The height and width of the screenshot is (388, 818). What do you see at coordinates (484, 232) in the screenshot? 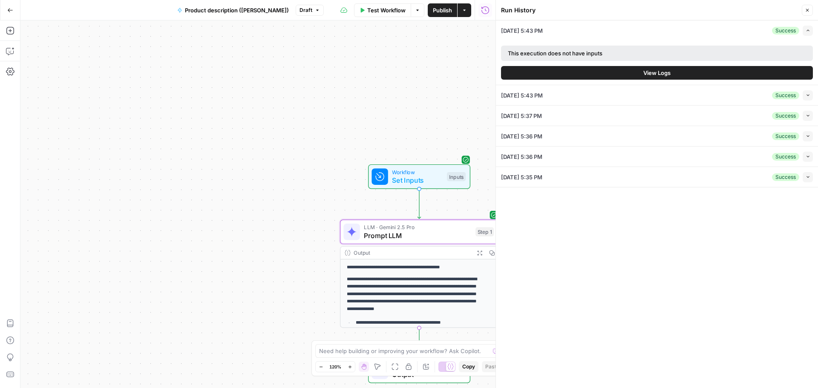
I see `div: Step 1` at bounding box center [484, 232].